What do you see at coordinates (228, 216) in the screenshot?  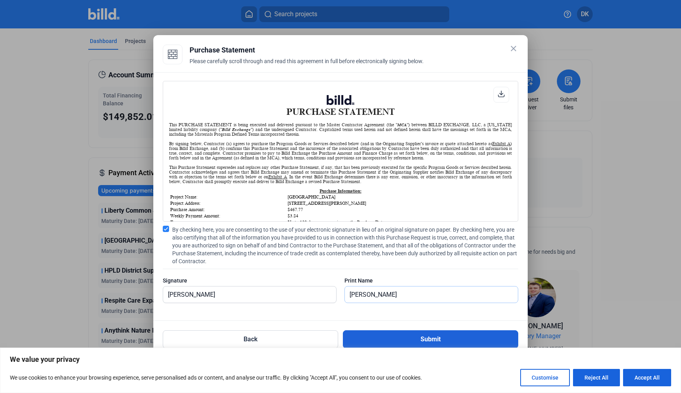 I see `td: Weekly Payment Amount:` at bounding box center [228, 216].